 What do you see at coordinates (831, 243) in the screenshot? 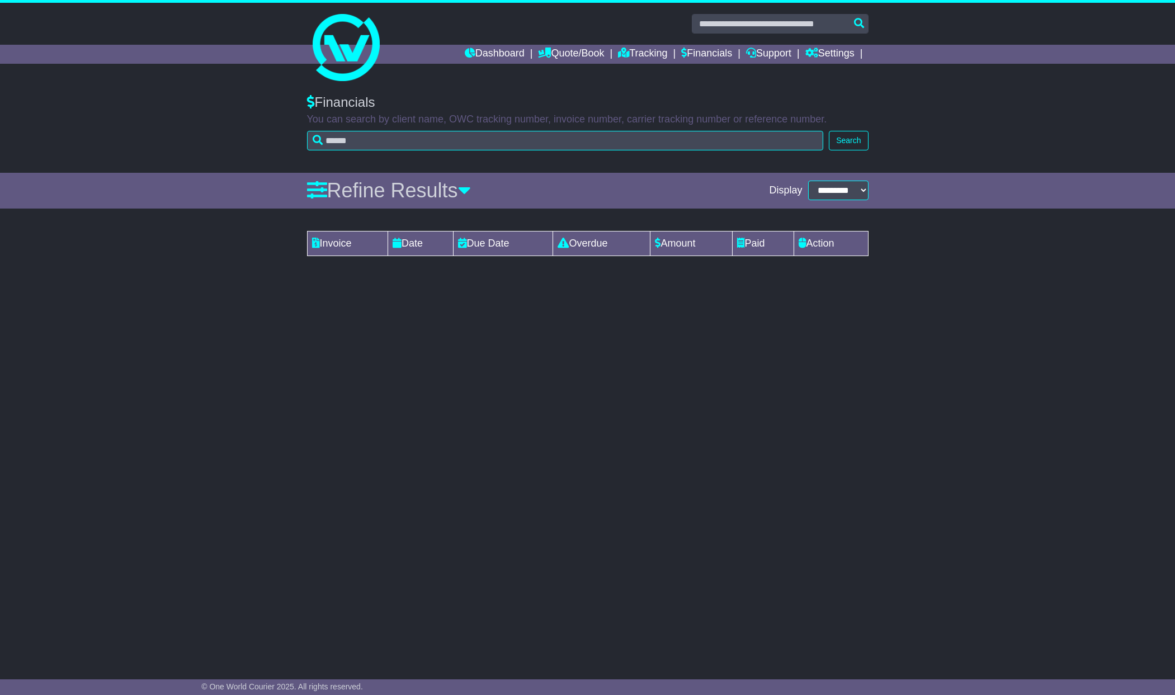
I see `td: Action` at bounding box center [831, 243].